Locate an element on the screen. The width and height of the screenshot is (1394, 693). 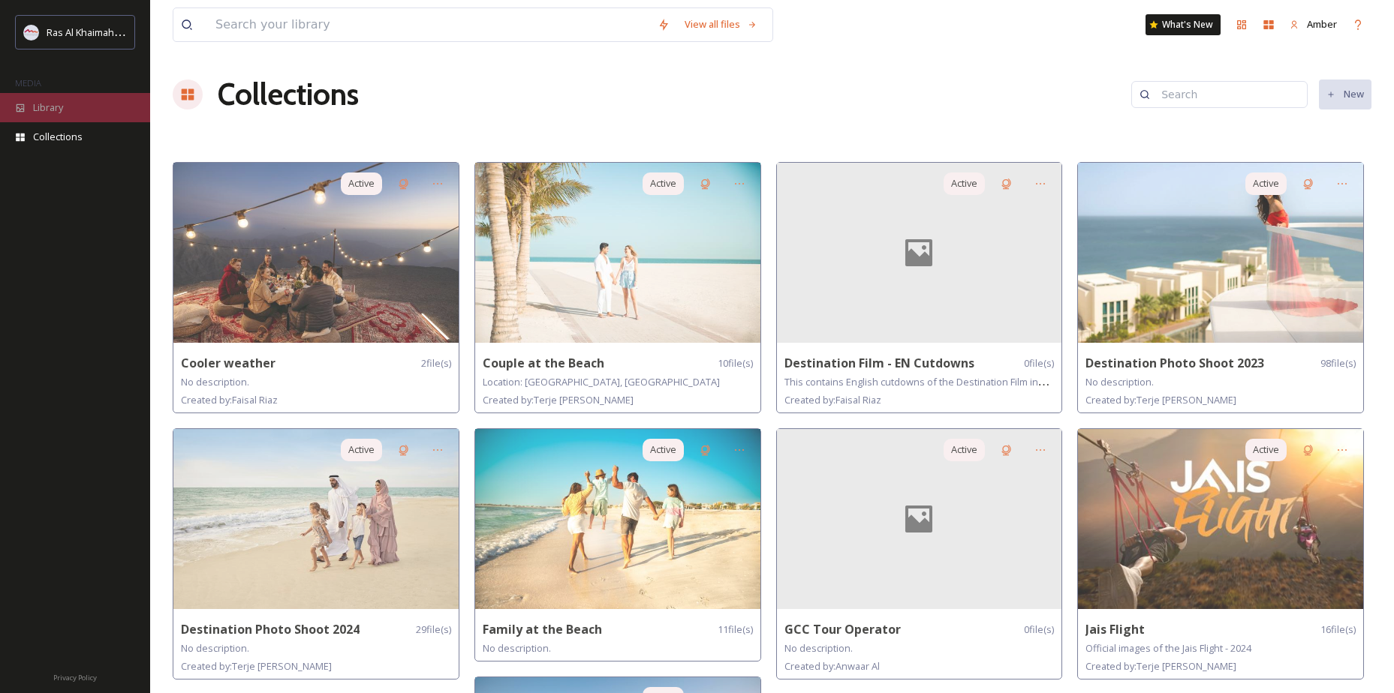
span: Collections is located at coordinates (58, 137).